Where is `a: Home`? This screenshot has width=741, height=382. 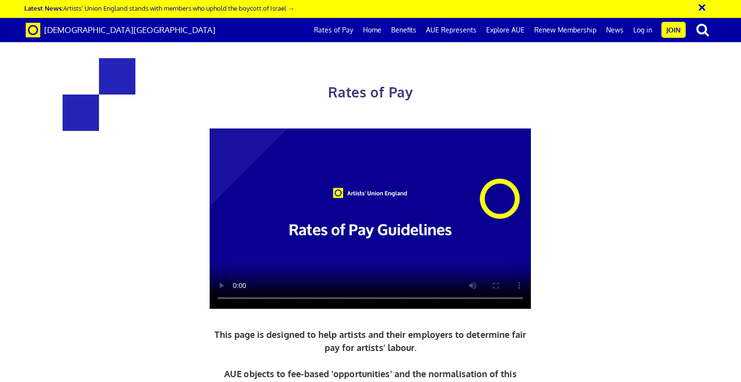 a: Home is located at coordinates (372, 30).